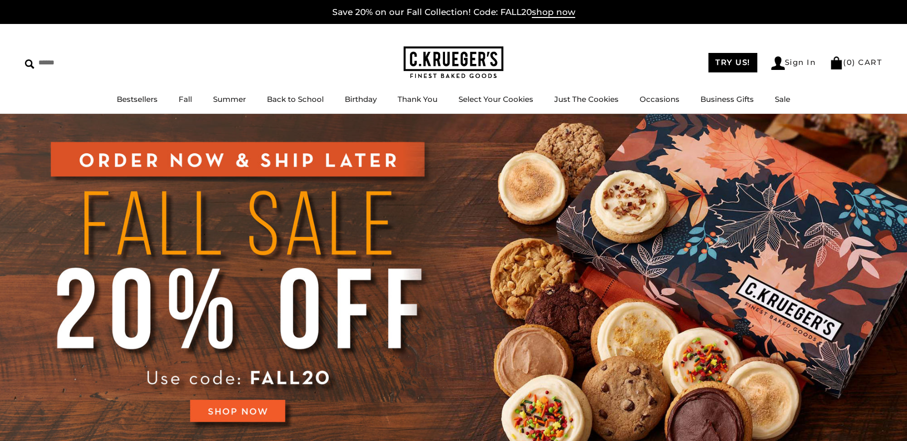 Image resolution: width=907 pixels, height=441 pixels. What do you see at coordinates (454, 62) in the screenshot?
I see `img: C.KRUEGER'S` at bounding box center [454, 62].